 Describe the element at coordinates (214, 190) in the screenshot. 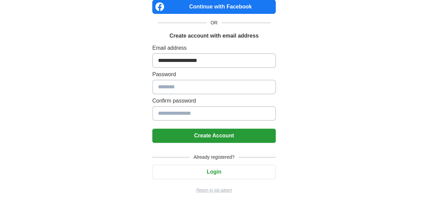

I see `a: Return to job advert` at that location.